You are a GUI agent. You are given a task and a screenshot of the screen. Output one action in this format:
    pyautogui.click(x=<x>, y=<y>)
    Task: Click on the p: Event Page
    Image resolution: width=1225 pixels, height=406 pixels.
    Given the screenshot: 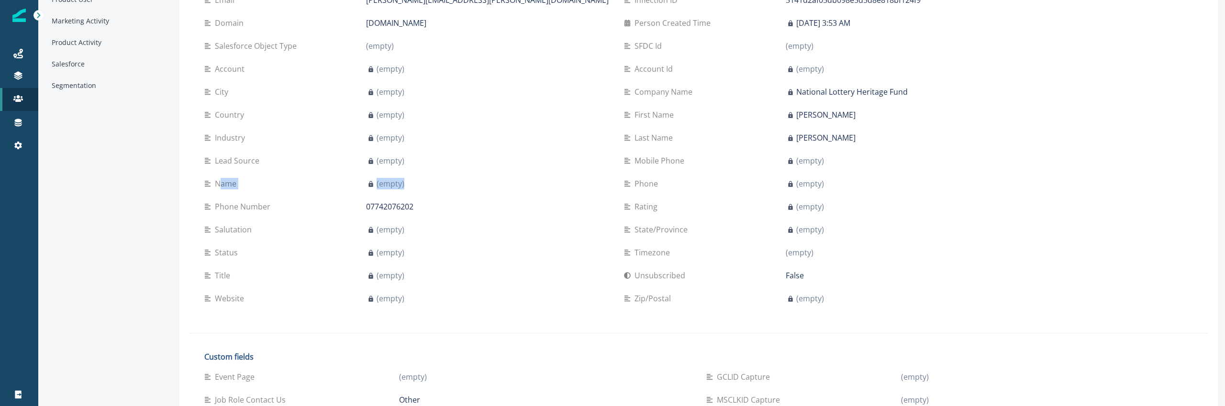 What is the action you would take?
    pyautogui.click(x=236, y=377)
    